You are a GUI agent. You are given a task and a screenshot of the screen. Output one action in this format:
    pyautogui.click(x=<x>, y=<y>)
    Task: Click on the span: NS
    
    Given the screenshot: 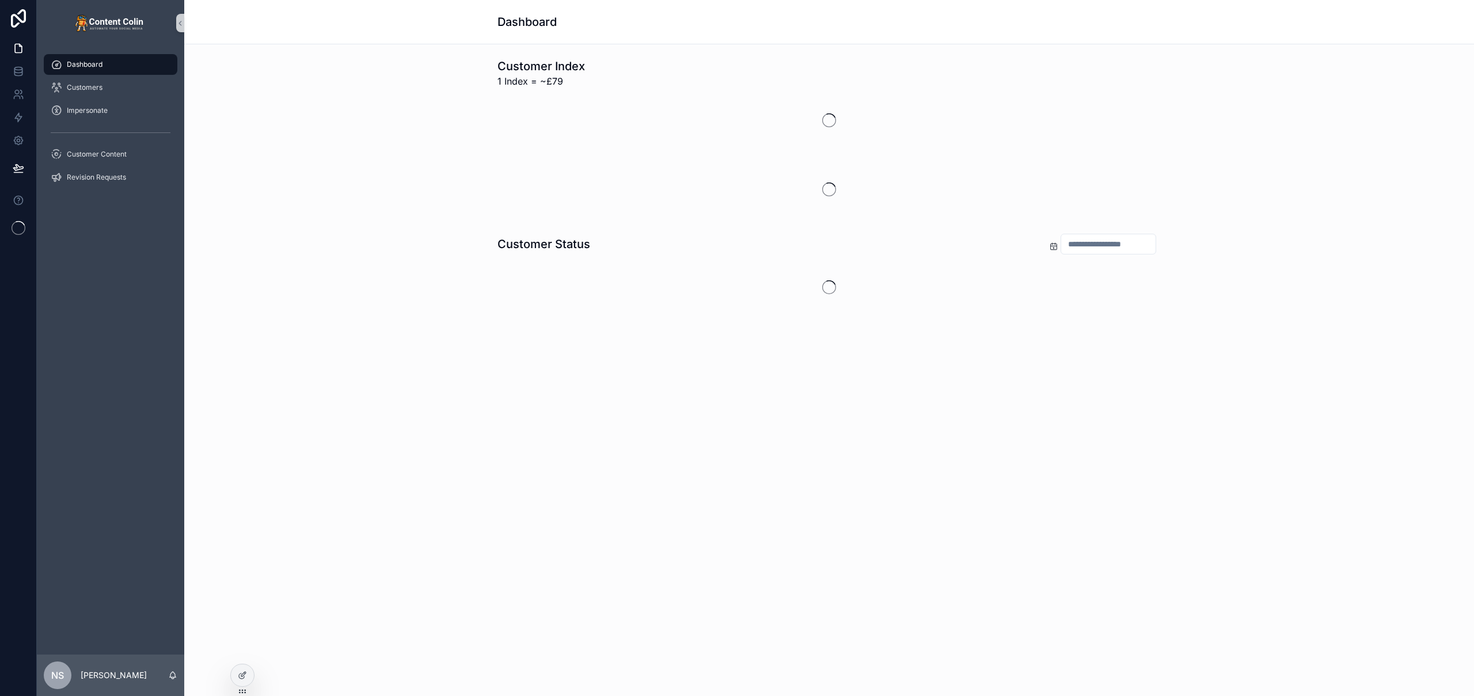 What is the action you would take?
    pyautogui.click(x=58, y=675)
    